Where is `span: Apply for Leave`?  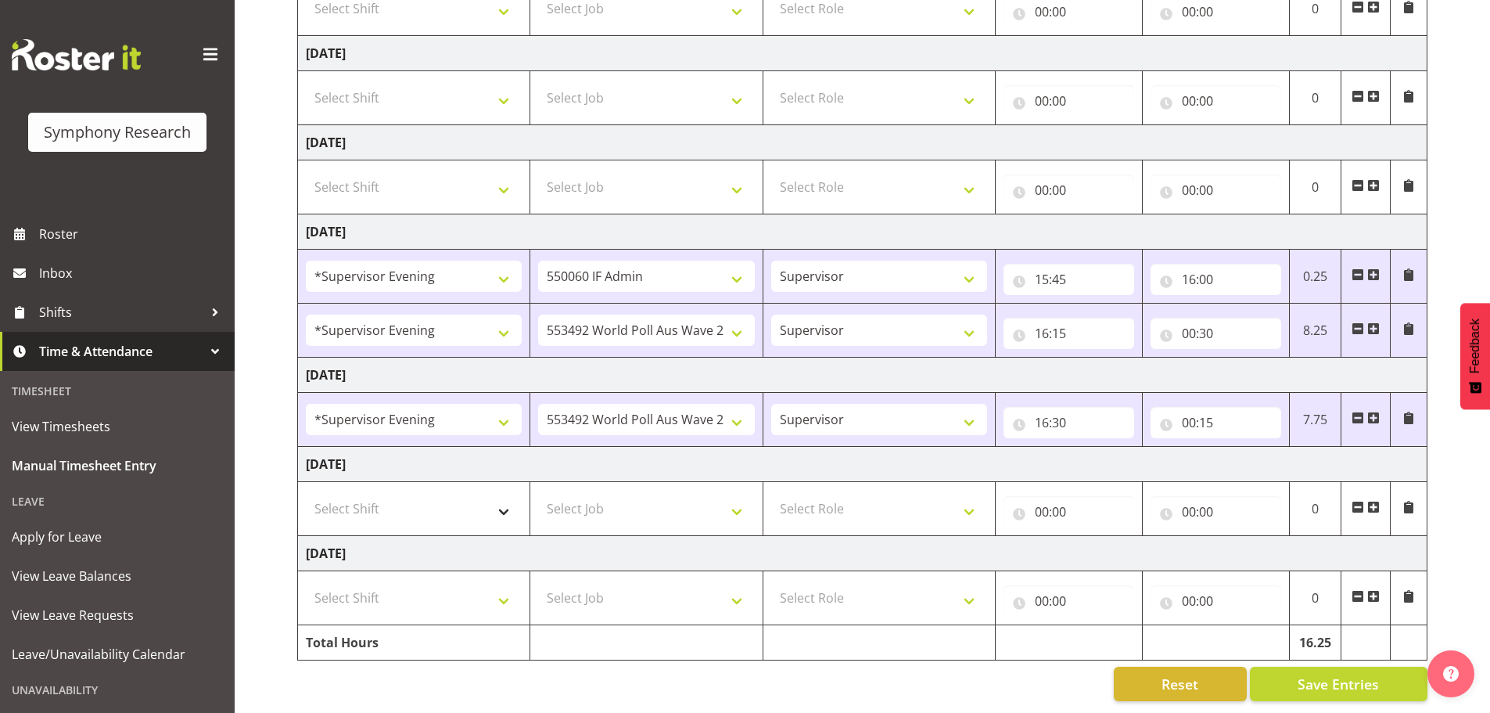
span: Apply for Leave is located at coordinates (117, 537).